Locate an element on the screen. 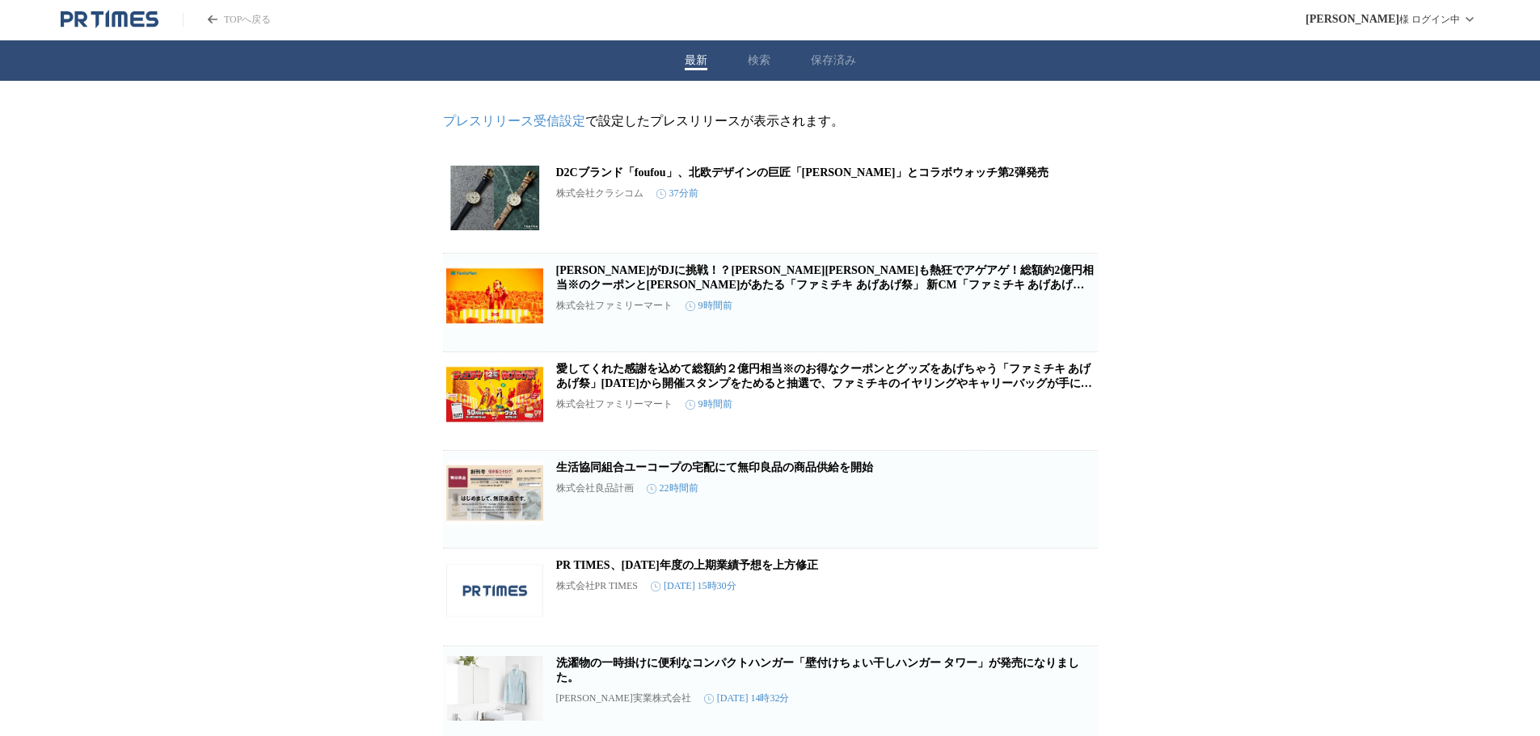 This screenshot has height=736, width=1540. p: で設定したプレスリリースが表示されます。 is located at coordinates (770, 121).